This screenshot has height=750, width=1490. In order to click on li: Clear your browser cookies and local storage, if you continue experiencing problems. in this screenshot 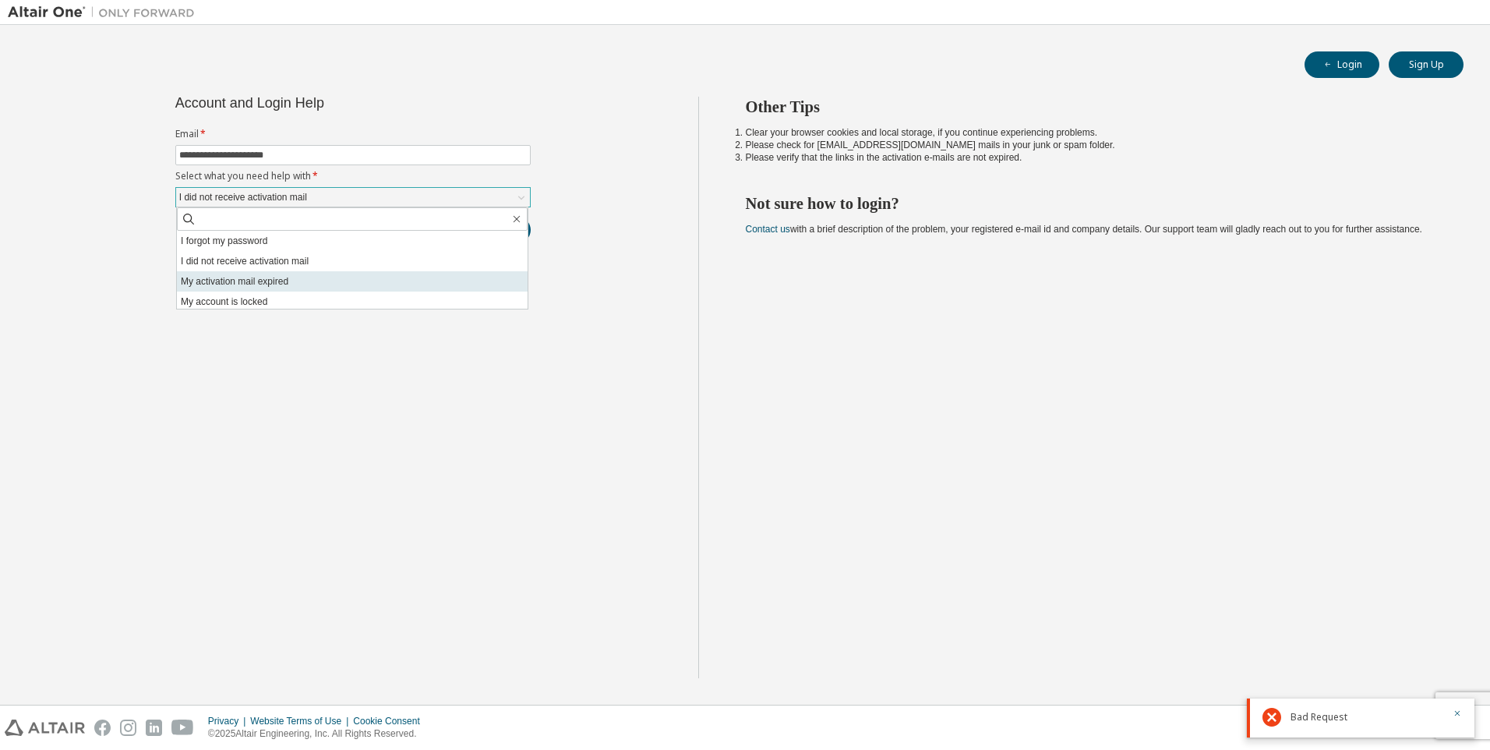, I will do `click(1091, 132)`.